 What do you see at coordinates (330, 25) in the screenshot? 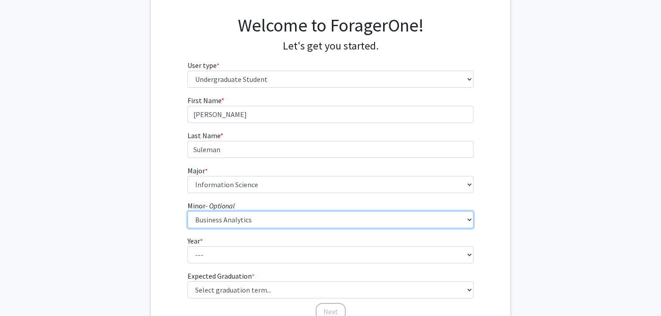
I see `h1: Welcome to ForagerOne!` at bounding box center [330, 25].